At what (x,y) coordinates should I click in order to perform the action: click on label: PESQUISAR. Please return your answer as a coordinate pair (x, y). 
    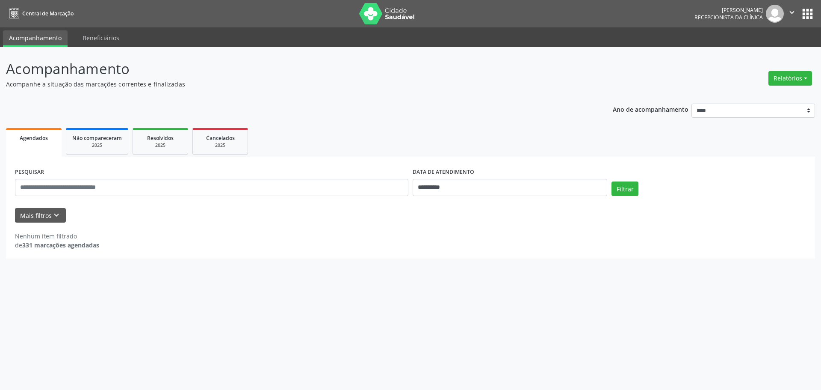
    Looking at the image, I should click on (30, 172).